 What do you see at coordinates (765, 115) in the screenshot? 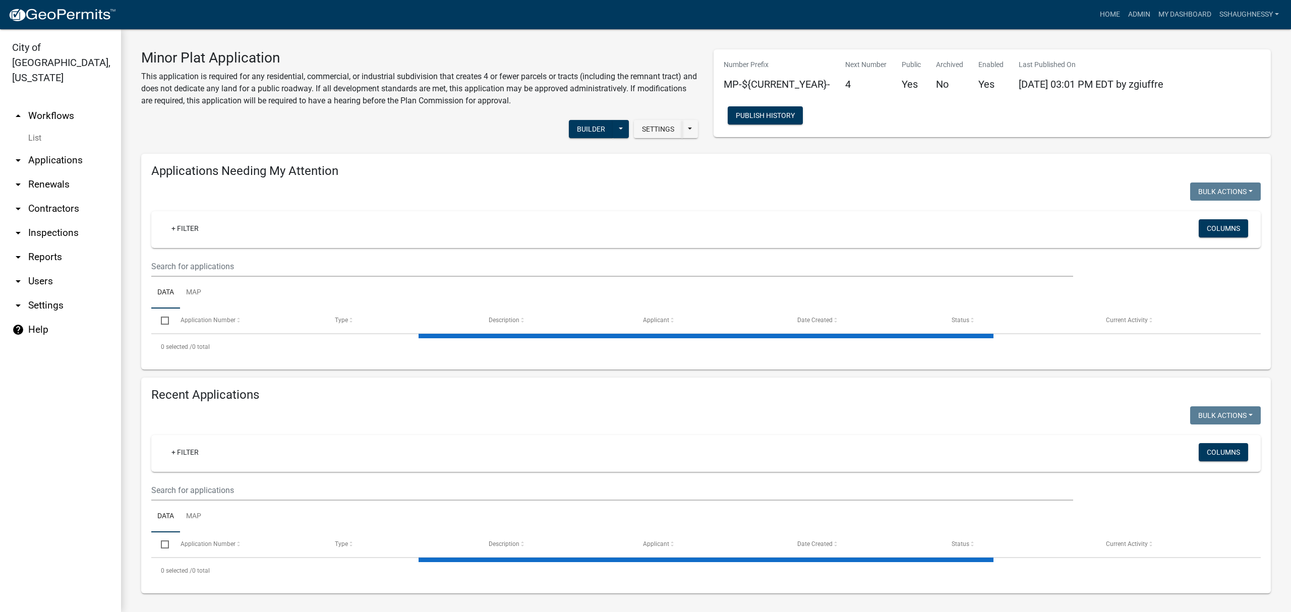
I see `button: Publish History` at bounding box center [765, 115].